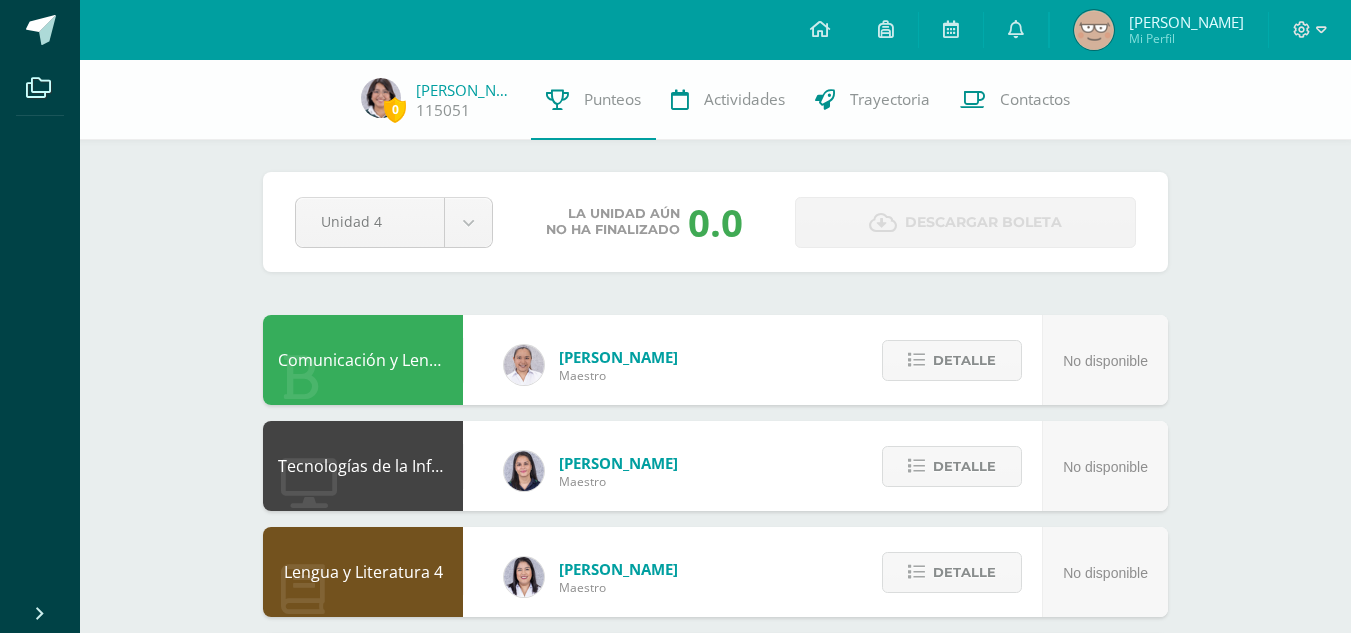 The height and width of the screenshot is (633, 1351). Describe the element at coordinates (1186, 38) in the screenshot. I see `span: Mi Perfil` at that location.